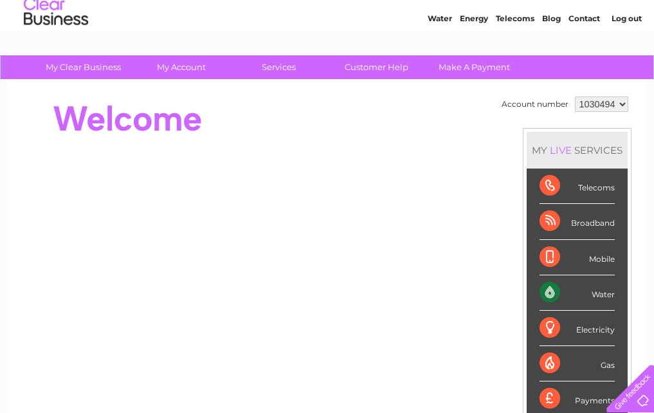 This screenshot has height=413, width=654. Describe the element at coordinates (456, 14) in the screenshot. I see `span: 0333 014 3131` at that location.